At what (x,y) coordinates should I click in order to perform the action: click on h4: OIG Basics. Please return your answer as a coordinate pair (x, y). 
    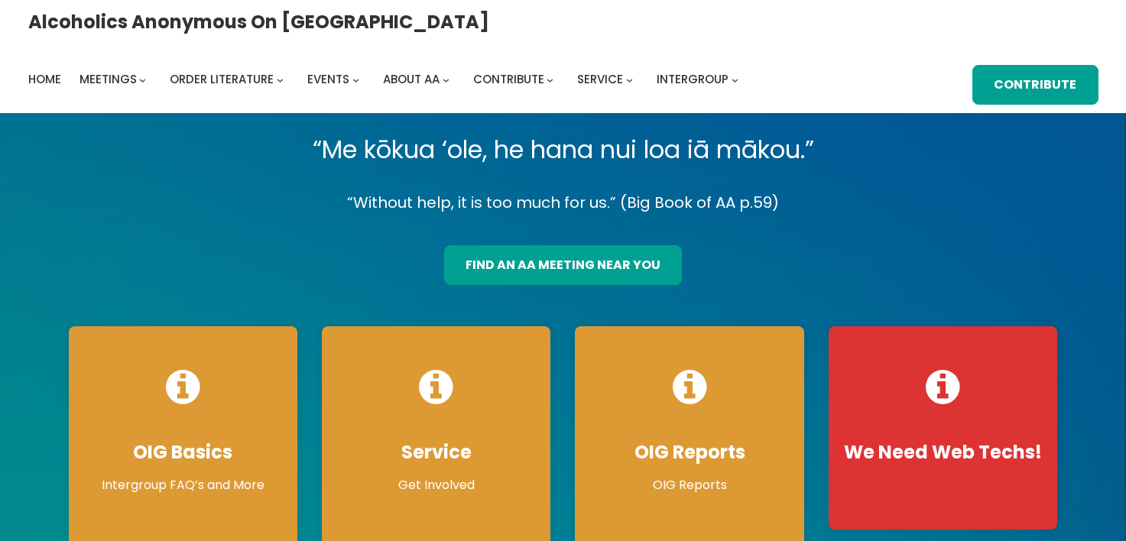
    Looking at the image, I should click on (183, 453).